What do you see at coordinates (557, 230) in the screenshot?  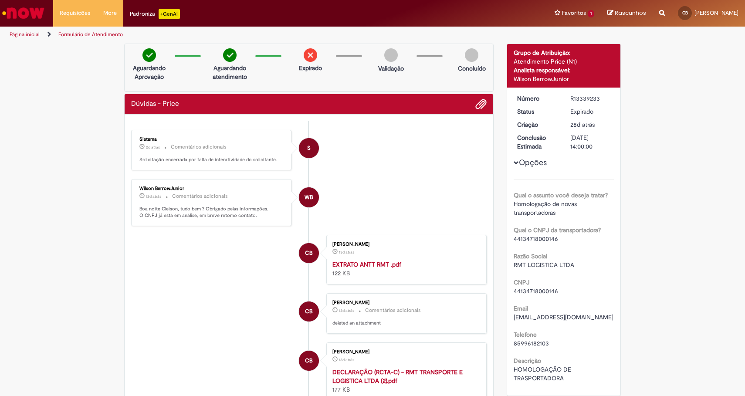 I see `b: Qual o CNPJ da transportadora?` at bounding box center [557, 230].